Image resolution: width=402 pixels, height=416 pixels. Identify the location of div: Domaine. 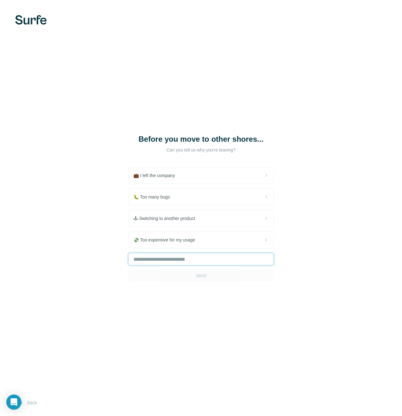
(40, 39).